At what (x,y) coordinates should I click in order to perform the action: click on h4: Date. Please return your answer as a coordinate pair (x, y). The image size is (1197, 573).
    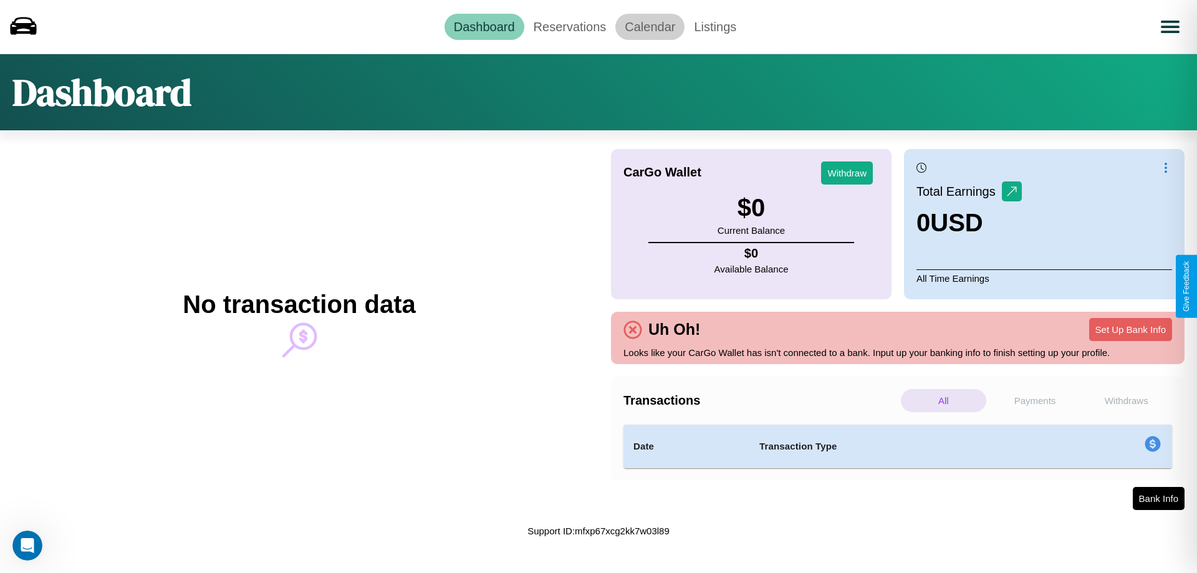
    Looking at the image, I should click on (686, 446).